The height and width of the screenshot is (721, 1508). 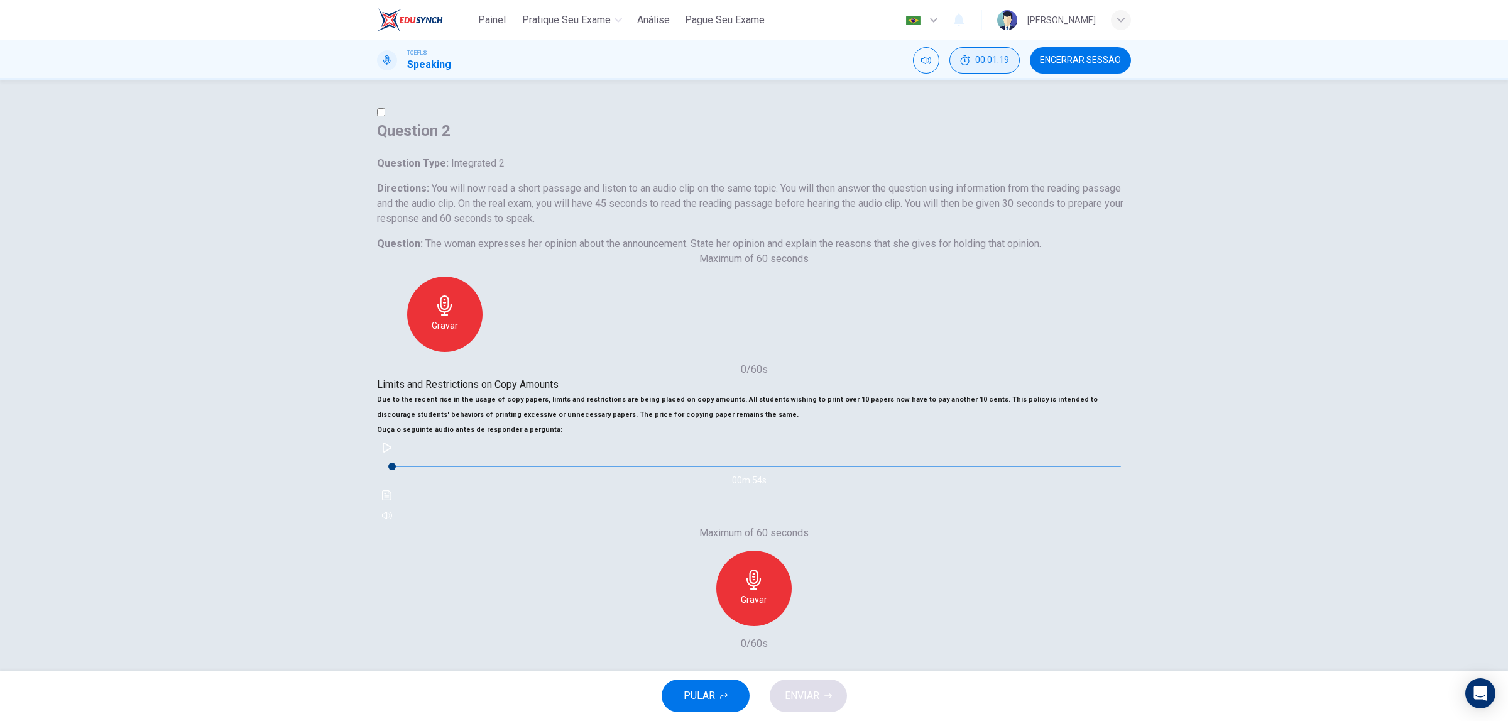 I want to click on button: 00:01:19, so click(x=985, y=60).